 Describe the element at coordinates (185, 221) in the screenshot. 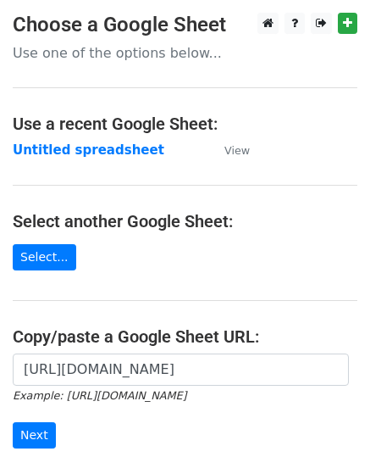

I see `h4: Select another Google Sheet:` at that location.